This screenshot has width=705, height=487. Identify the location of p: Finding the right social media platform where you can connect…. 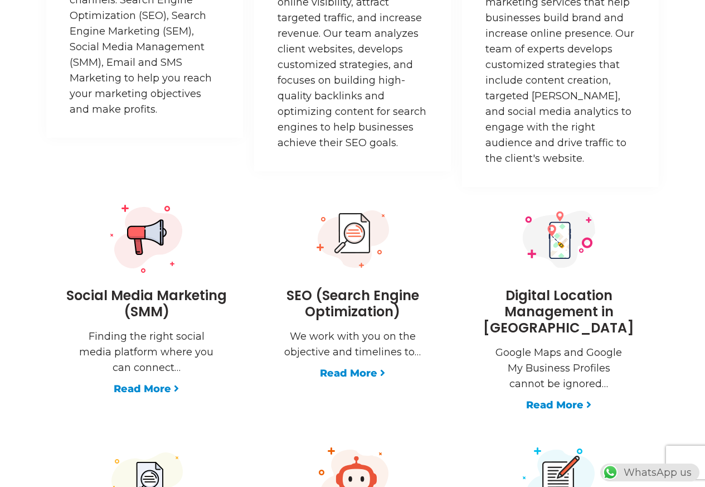
(147, 352).